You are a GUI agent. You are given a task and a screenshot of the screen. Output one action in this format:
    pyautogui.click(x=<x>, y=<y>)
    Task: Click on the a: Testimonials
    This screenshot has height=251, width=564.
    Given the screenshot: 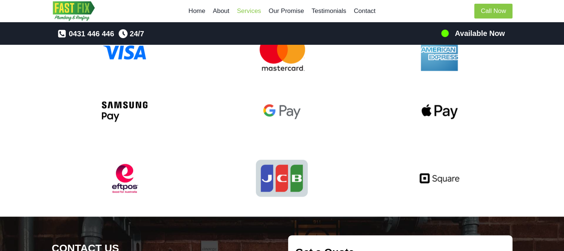 What is the action you would take?
    pyautogui.click(x=329, y=11)
    